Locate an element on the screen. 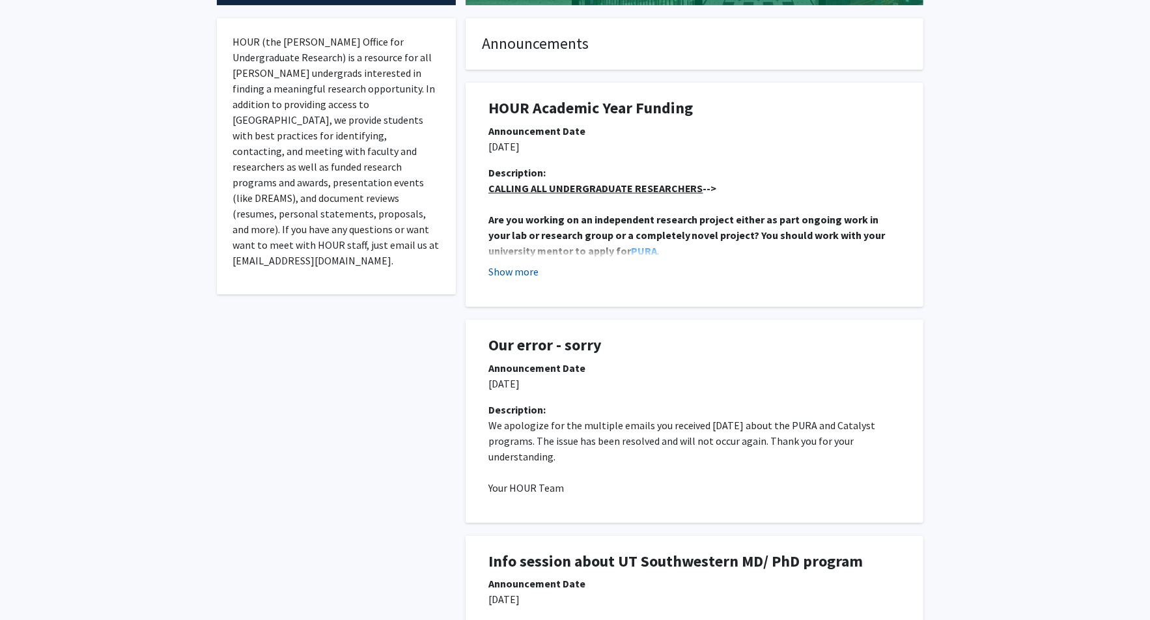 This screenshot has height=620, width=1150. p: Your HOUR Team is located at coordinates (694, 488).